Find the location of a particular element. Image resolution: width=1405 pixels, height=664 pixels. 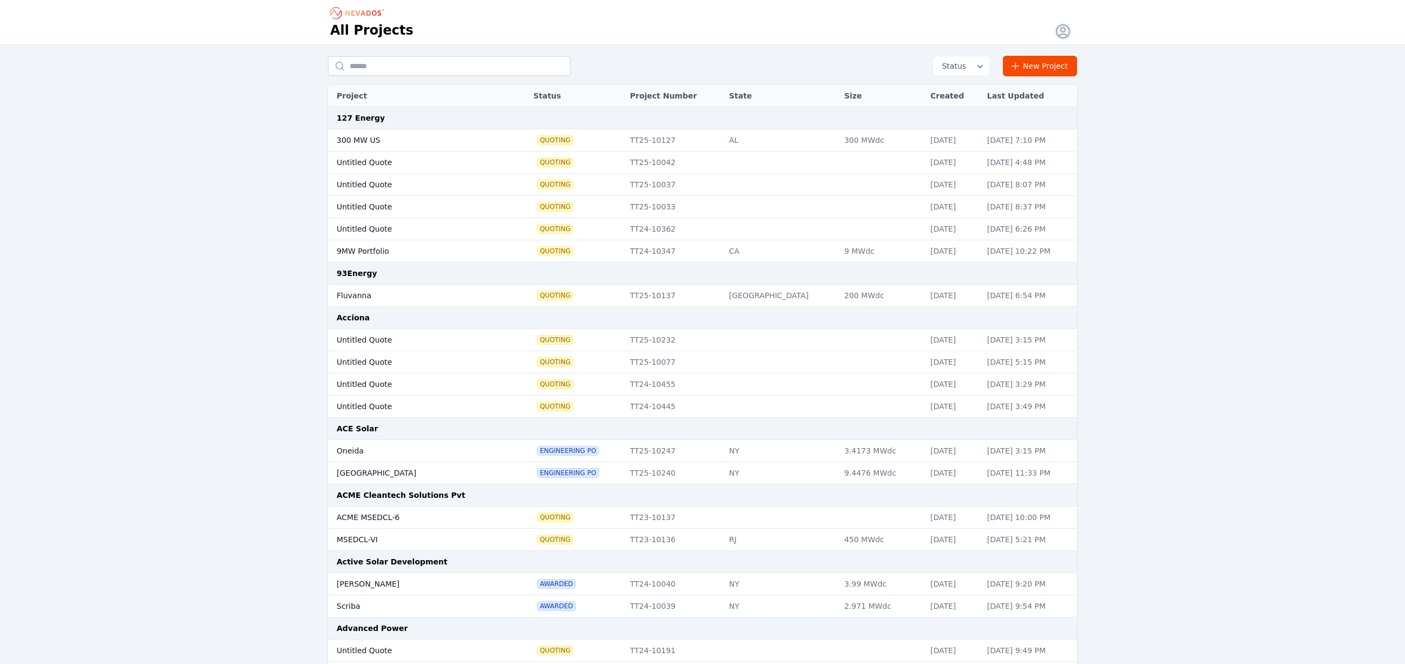

nav: Breadcrumb is located at coordinates (359, 13).